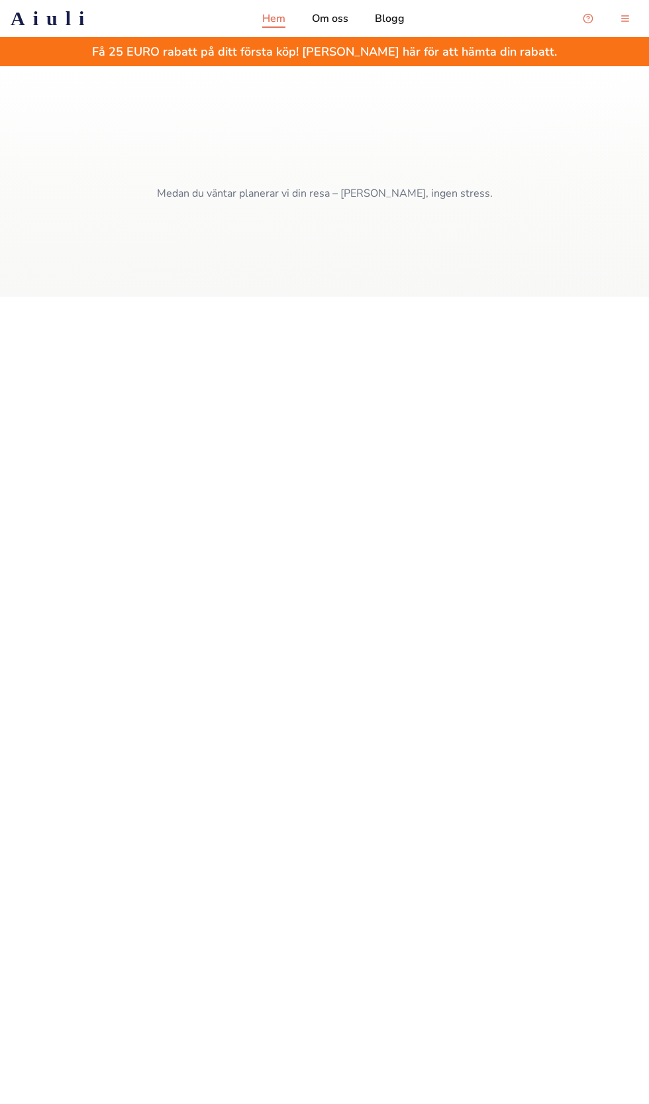 Image resolution: width=649 pixels, height=1104 pixels. What do you see at coordinates (389, 19) in the screenshot?
I see `p: Blogg` at bounding box center [389, 19].